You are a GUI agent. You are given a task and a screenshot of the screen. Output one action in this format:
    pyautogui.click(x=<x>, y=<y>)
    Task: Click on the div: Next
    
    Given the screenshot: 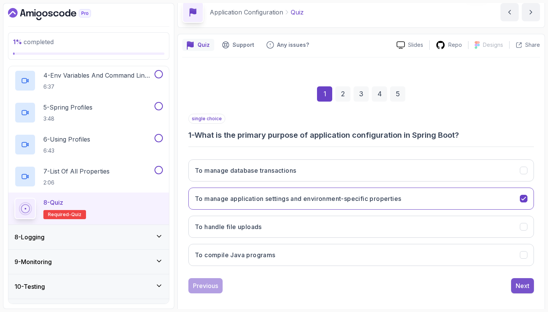 What is the action you would take?
    pyautogui.click(x=523, y=286)
    